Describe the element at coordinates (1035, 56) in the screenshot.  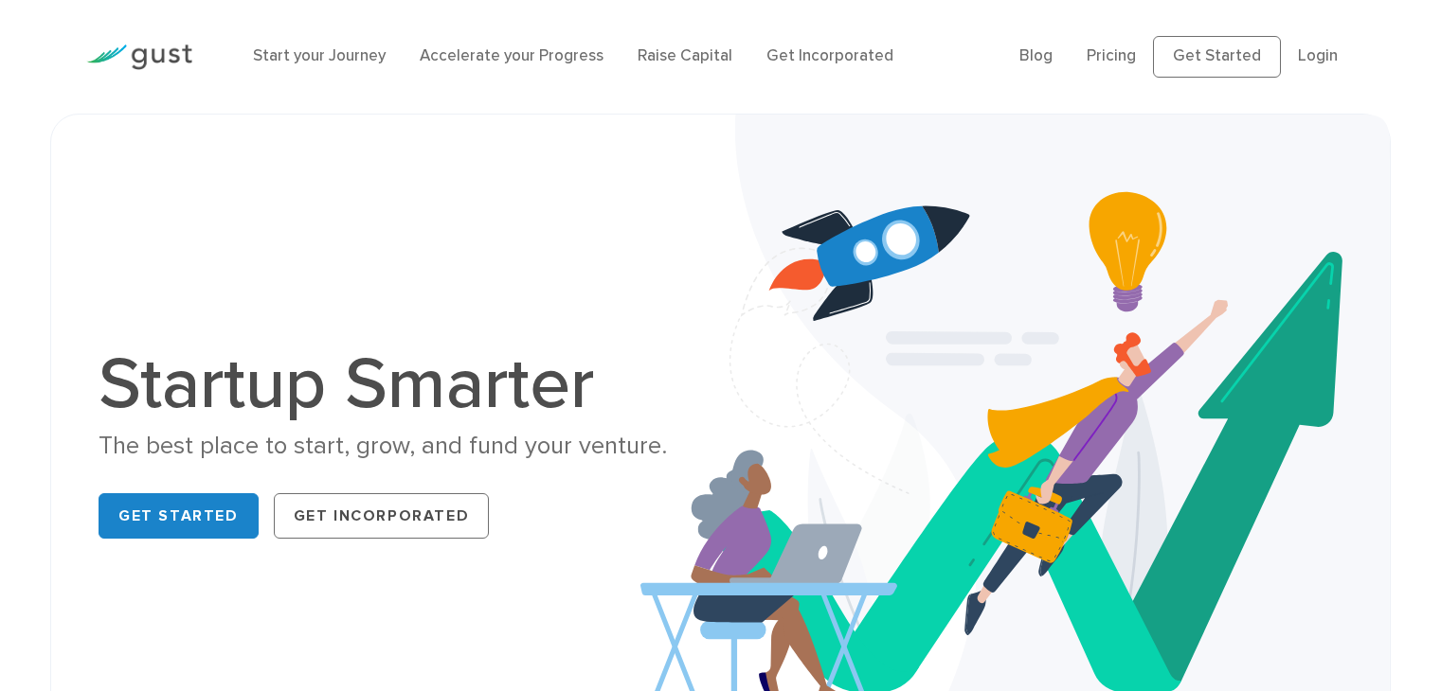
I see `a: Blog` at that location.